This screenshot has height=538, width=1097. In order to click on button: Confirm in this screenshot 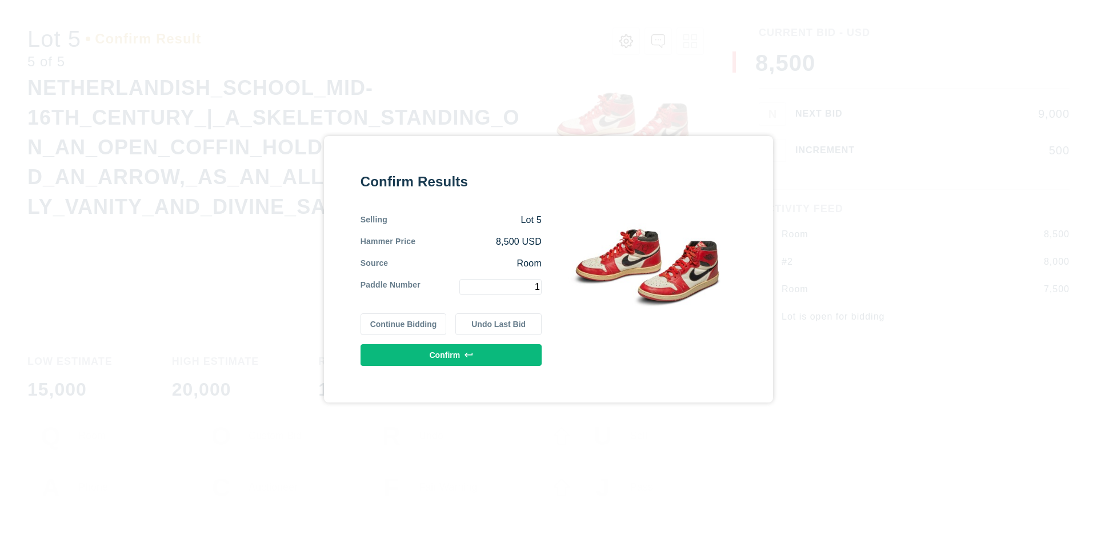, I will do `click(451, 355)`.